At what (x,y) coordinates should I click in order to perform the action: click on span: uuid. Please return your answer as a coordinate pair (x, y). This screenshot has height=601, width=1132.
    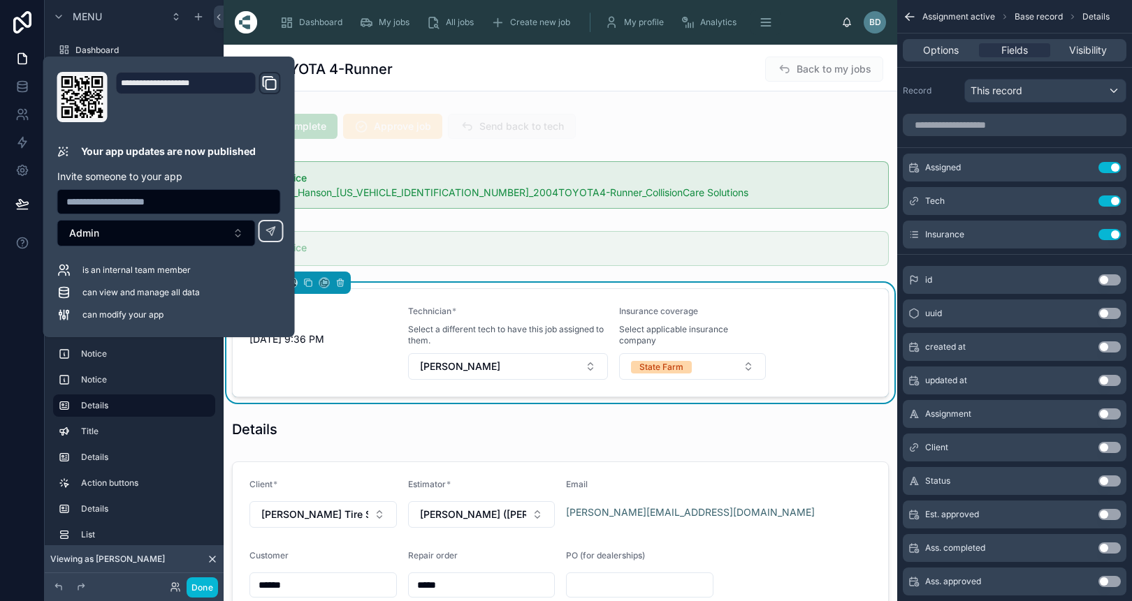
    Looking at the image, I should click on (933, 314).